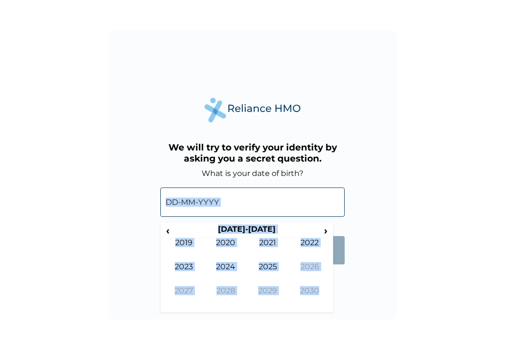 This screenshot has width=505, height=350. Describe the element at coordinates (226, 274) in the screenshot. I see `td: 2024` at that location.